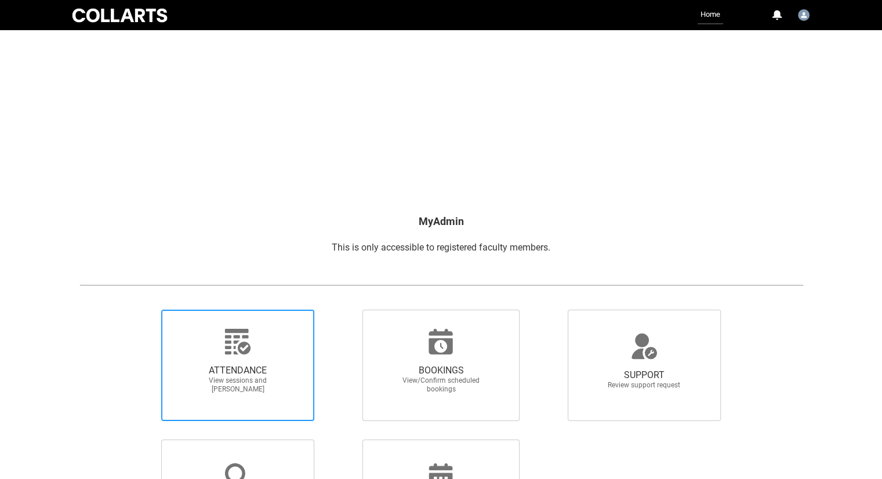 Image resolution: width=882 pixels, height=479 pixels. What do you see at coordinates (440, 385) in the screenshot?
I see `span: View/Confirm scheduled bookings` at bounding box center [440, 385].